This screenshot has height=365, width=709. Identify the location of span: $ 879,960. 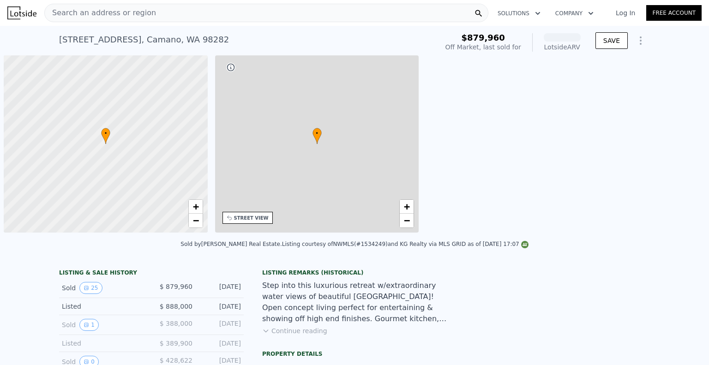
(176, 287).